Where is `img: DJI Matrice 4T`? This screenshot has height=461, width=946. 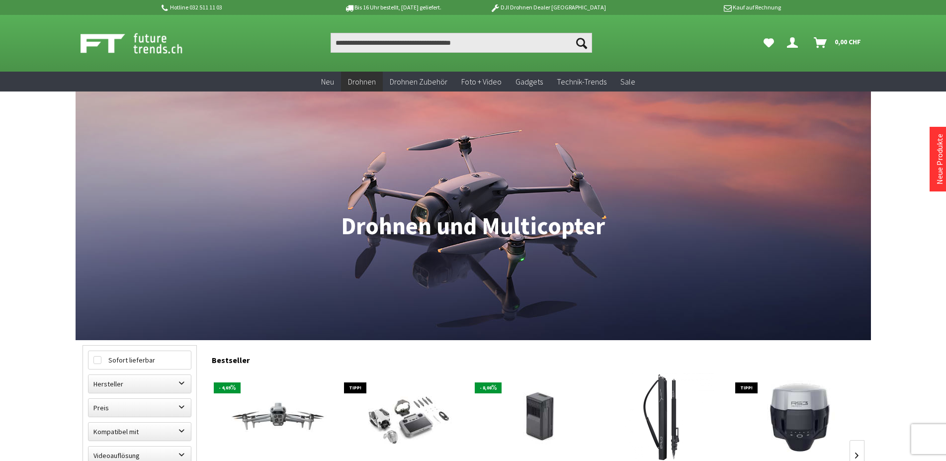
img: DJI Matrice 4T is located at coordinates (278, 417).